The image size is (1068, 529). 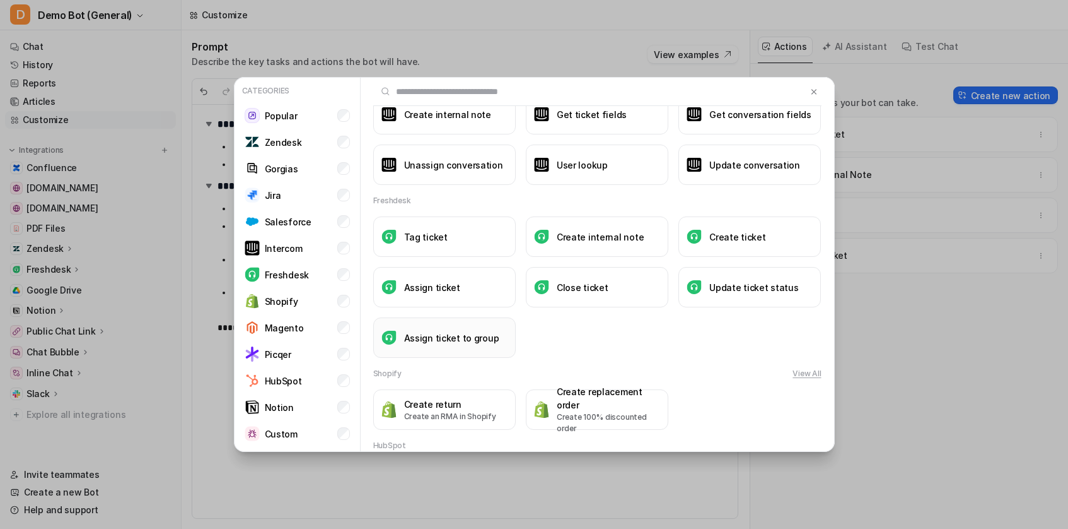 What do you see at coordinates (754, 287) in the screenshot?
I see `h3: Update ticket status` at bounding box center [754, 287].